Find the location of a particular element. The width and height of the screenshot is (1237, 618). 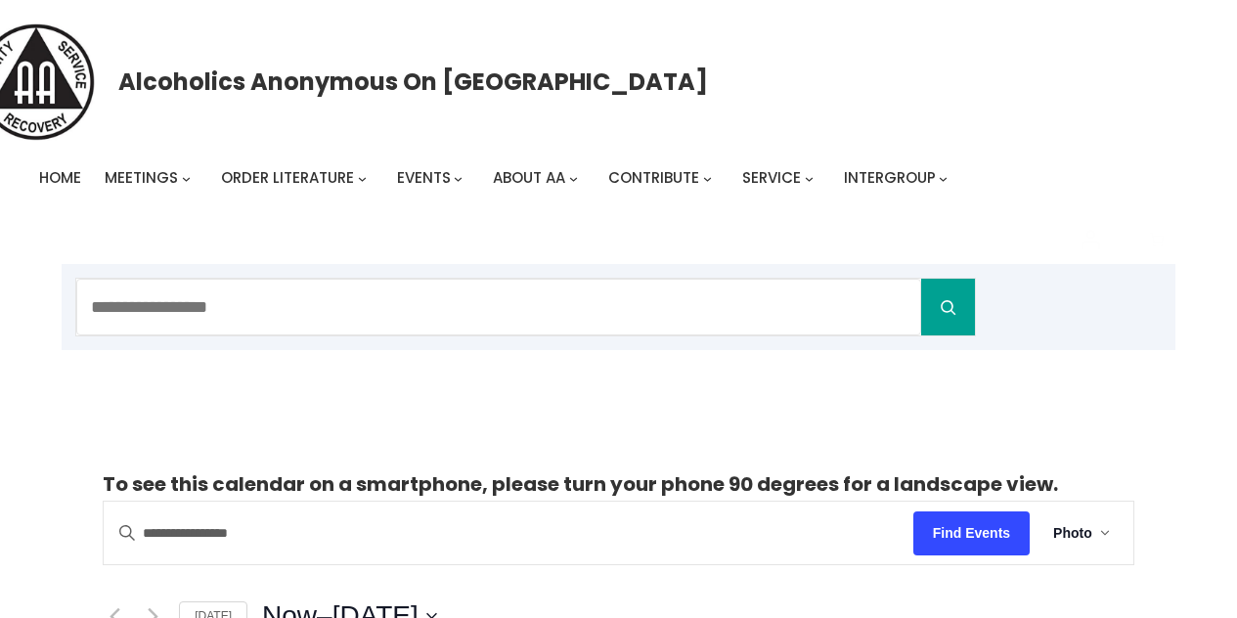

span: Photo is located at coordinates (1072, 533).